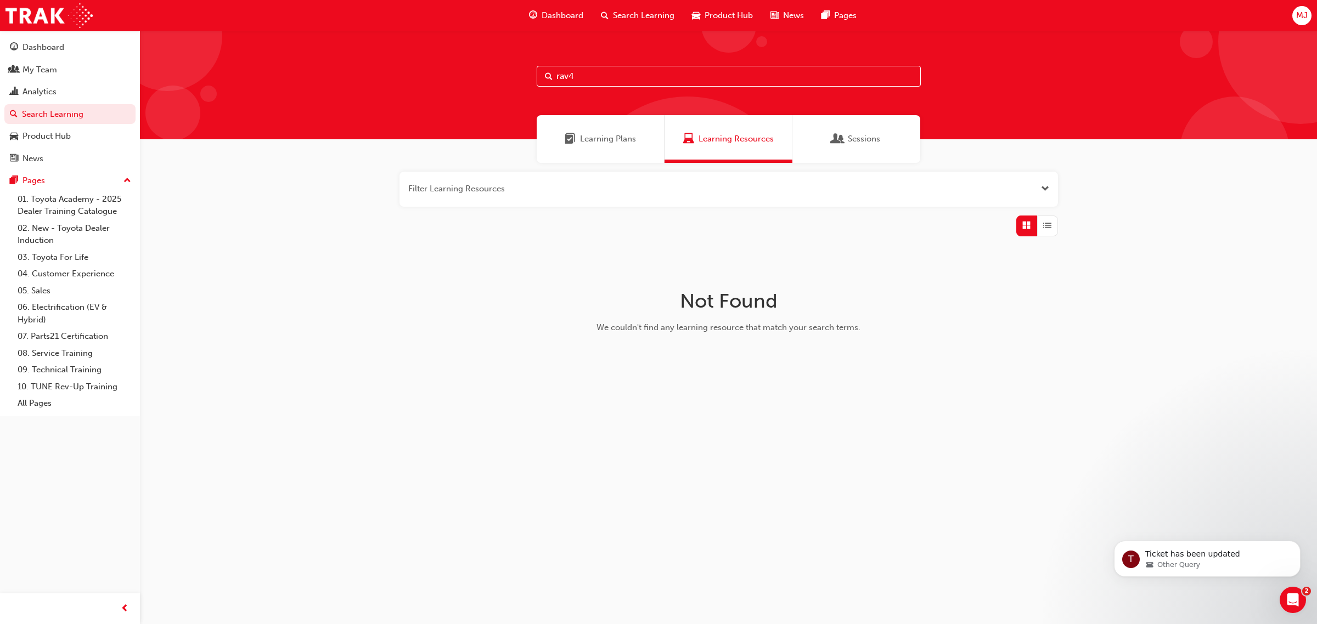 This screenshot has height=624, width=1317. What do you see at coordinates (70, 136) in the screenshot?
I see `a: Product Hub` at bounding box center [70, 136].